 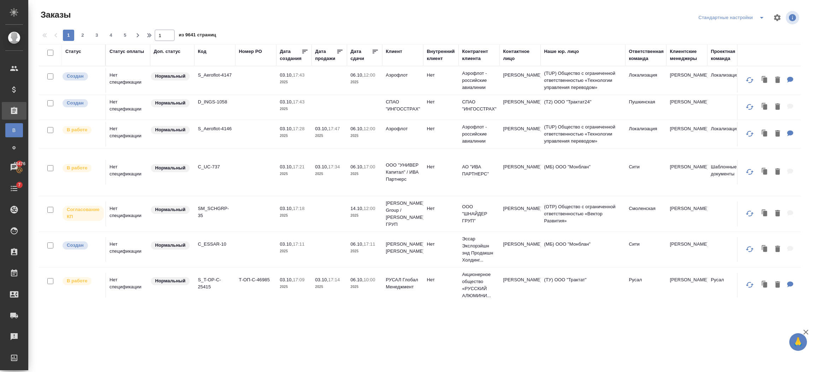 I want to click on p: Аэрофлот - российские авиалинии, so click(x=479, y=134).